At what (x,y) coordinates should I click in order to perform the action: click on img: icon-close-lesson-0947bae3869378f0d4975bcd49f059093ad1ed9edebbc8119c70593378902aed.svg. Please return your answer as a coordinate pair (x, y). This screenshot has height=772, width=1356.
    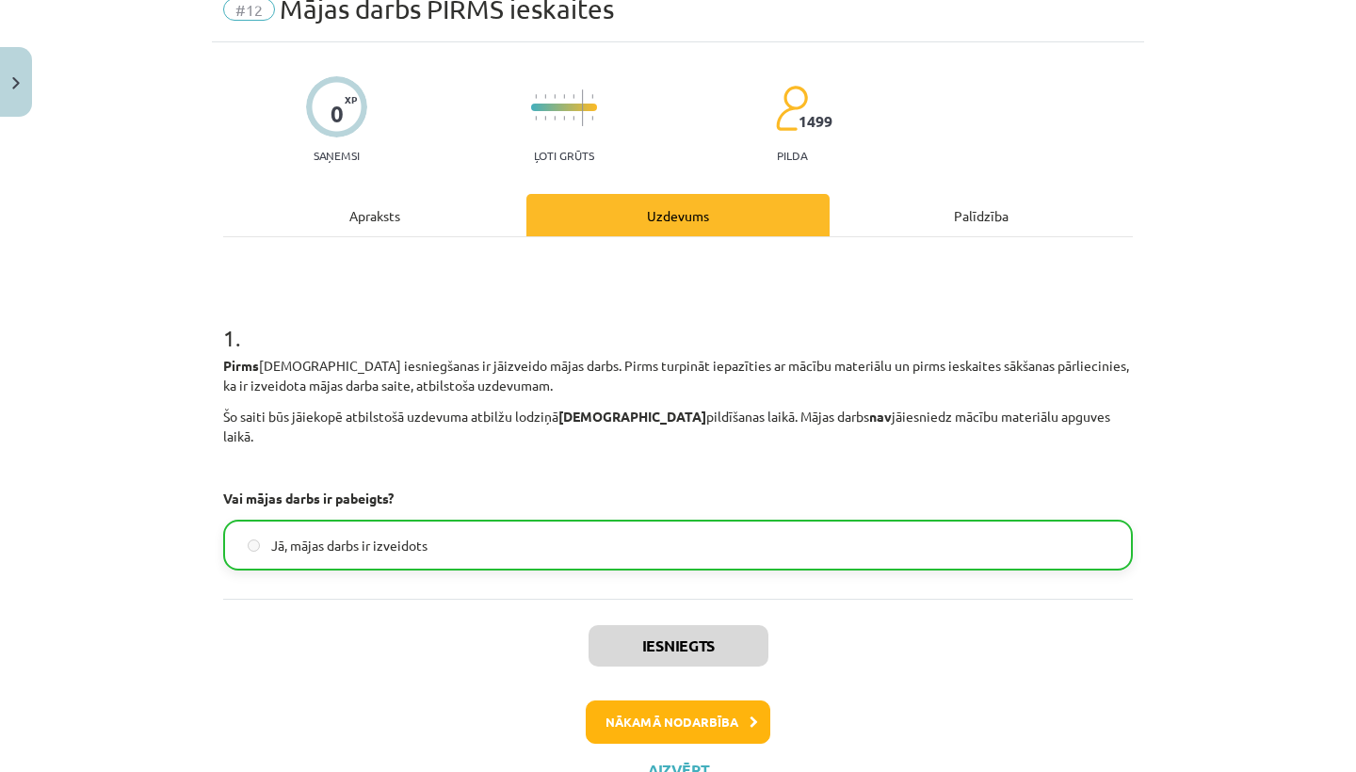
    Looking at the image, I should click on (16, 83).